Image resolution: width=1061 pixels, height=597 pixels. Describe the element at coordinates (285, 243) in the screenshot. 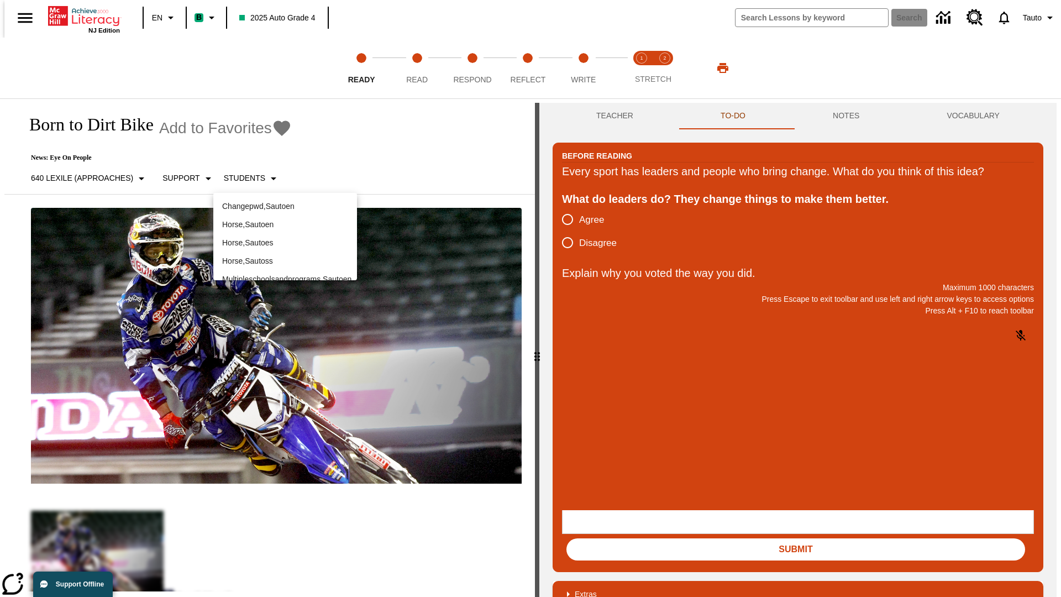

I see `p: Horse , Sautoes` at that location.